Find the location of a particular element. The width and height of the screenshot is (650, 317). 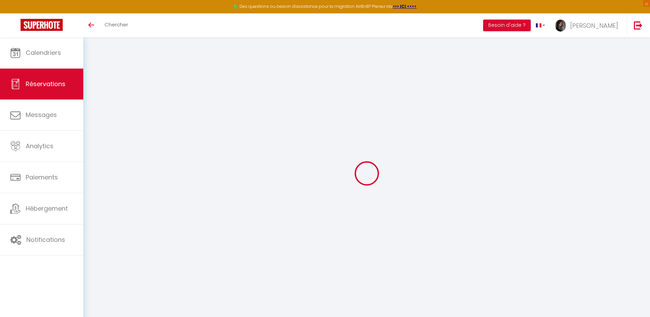

strong: >>> ICI <<<< is located at coordinates (405, 6).